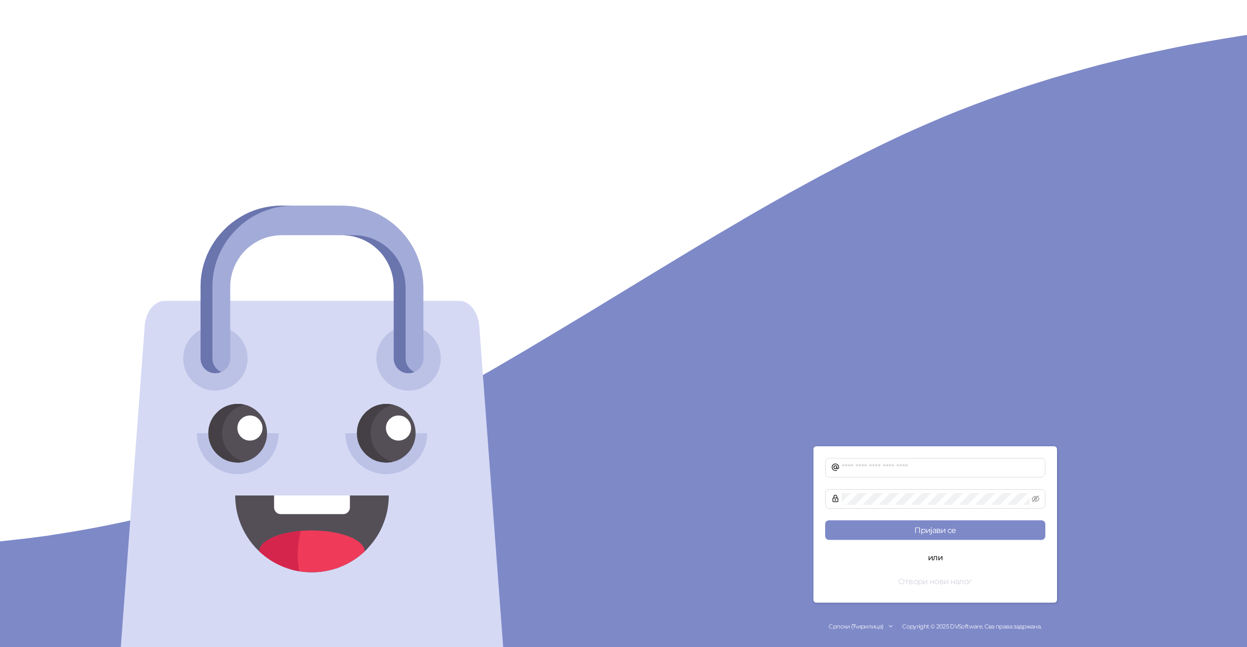 The image size is (1247, 647). What do you see at coordinates (935, 530) in the screenshot?
I see `button: Пријави се` at bounding box center [935, 530].